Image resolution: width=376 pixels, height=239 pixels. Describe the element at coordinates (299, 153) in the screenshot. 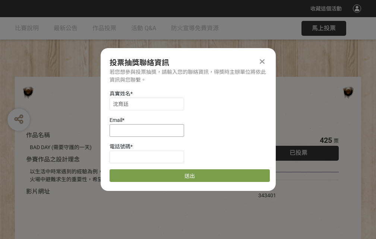

I see `span: 已投票` at that location.